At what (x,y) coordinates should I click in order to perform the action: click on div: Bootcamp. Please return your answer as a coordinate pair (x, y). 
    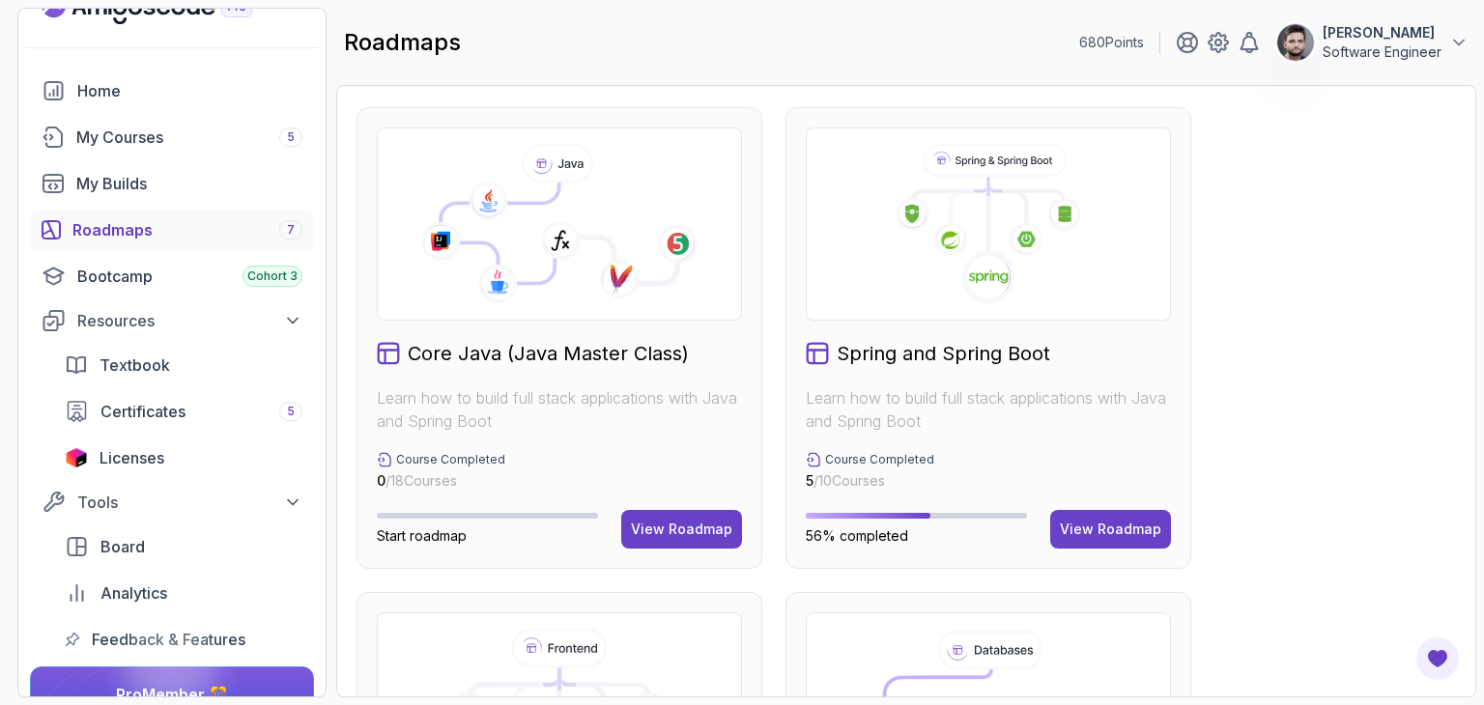
    Looking at the image, I should click on (189, 276).